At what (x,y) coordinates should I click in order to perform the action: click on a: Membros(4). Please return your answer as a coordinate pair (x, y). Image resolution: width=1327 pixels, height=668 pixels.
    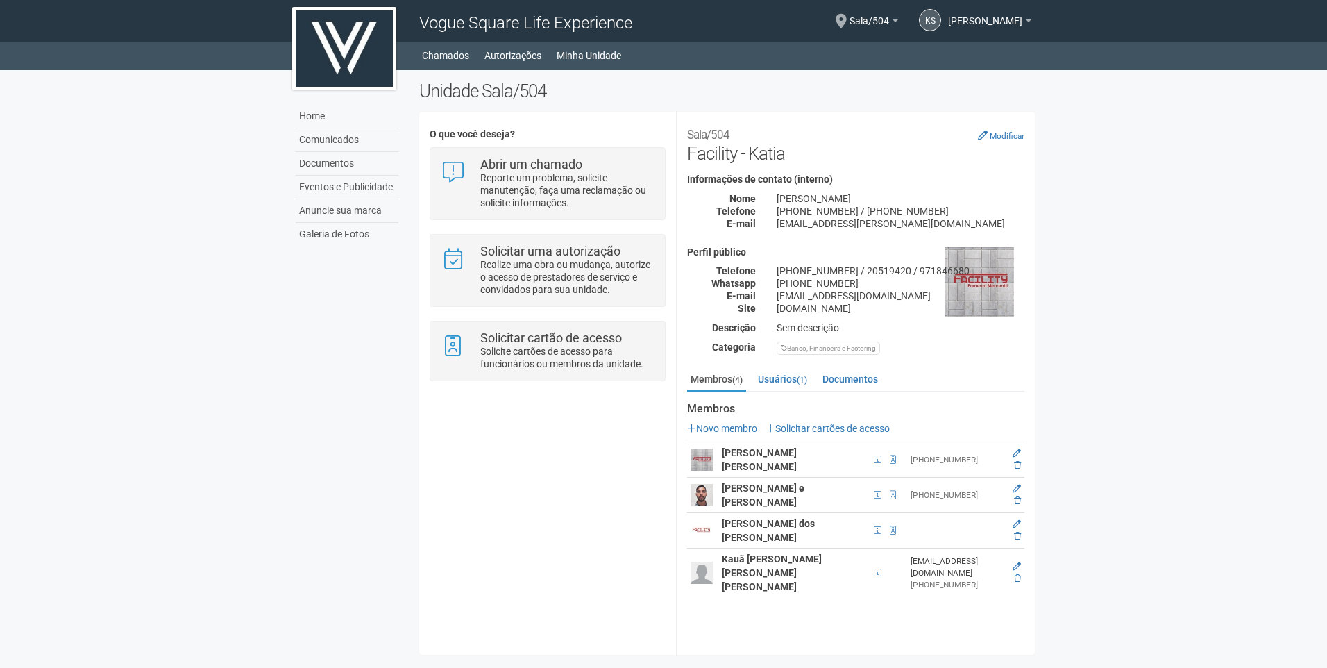
    Looking at the image, I should click on (716, 380).